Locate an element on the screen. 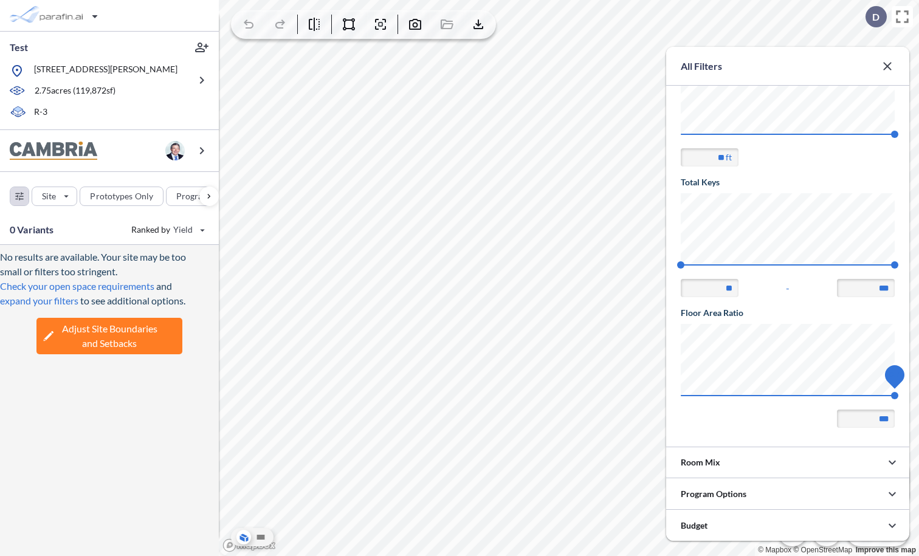 The image size is (919, 556). p: D is located at coordinates (876, 17).